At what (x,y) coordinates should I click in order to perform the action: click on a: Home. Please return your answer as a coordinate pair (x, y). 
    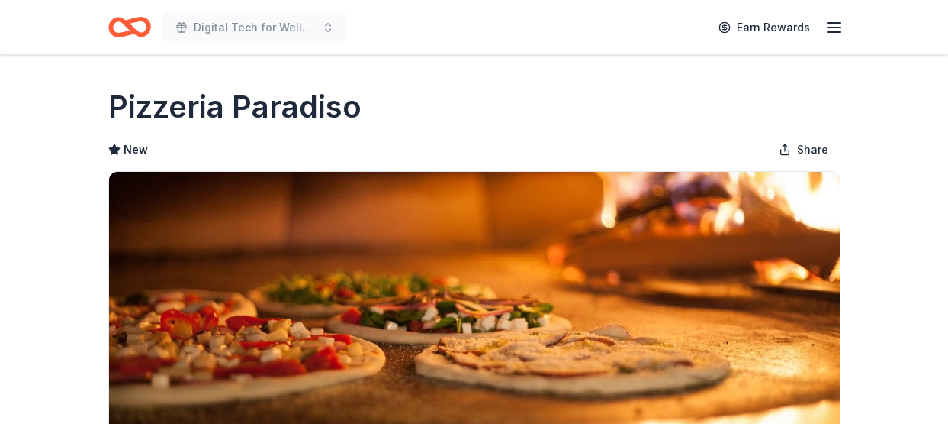
    Looking at the image, I should click on (130, 27).